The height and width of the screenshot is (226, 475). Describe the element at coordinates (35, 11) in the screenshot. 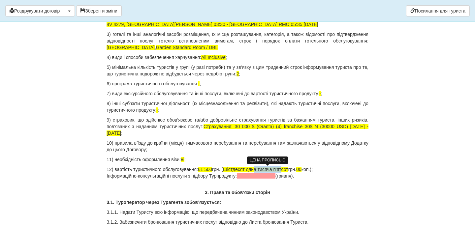

I see `button: Роздрукувати договір` at that location.